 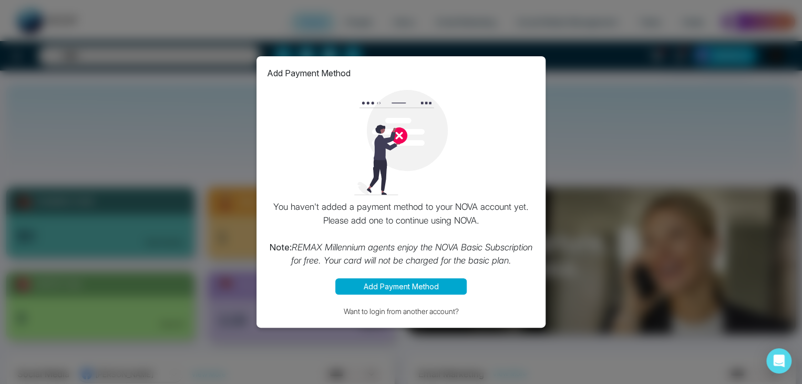 What do you see at coordinates (401, 234) in the screenshot?
I see `p: You haven't added a payment method to your NOVA account yet. Please add one to continue using NOVA.` at bounding box center [401, 234].